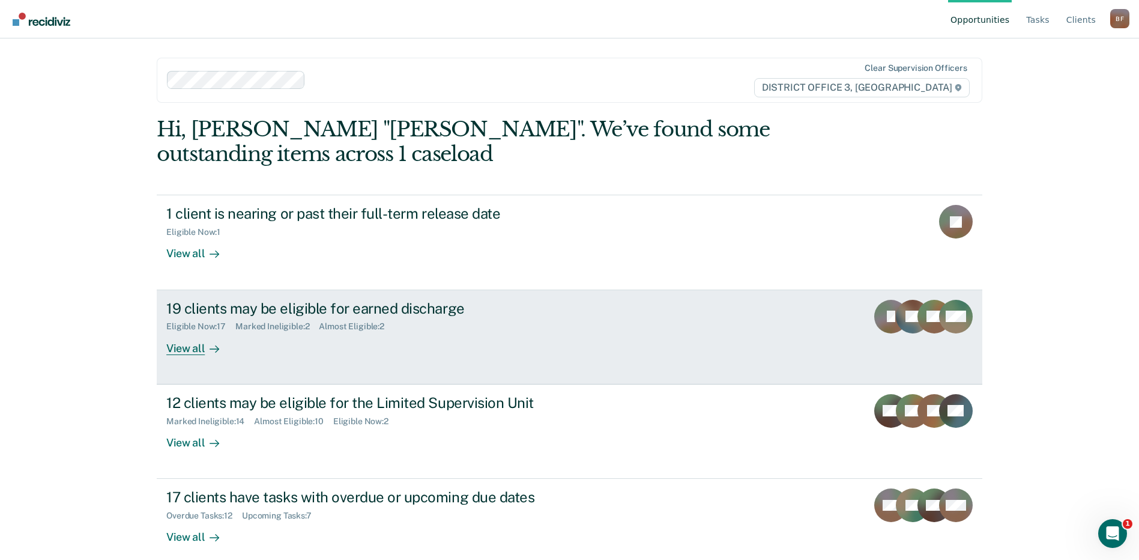  What do you see at coordinates (569, 242) in the screenshot?
I see `a: 1 client is nearing or past their full-term release dateEligible Now:1View all` at bounding box center [569, 242].